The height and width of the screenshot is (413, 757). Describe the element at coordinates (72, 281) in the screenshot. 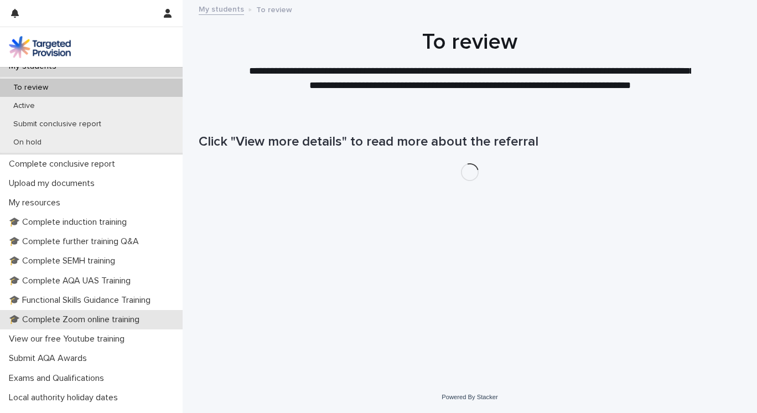

I see `p: 🎓 Complete AQA UAS Training` at that location.